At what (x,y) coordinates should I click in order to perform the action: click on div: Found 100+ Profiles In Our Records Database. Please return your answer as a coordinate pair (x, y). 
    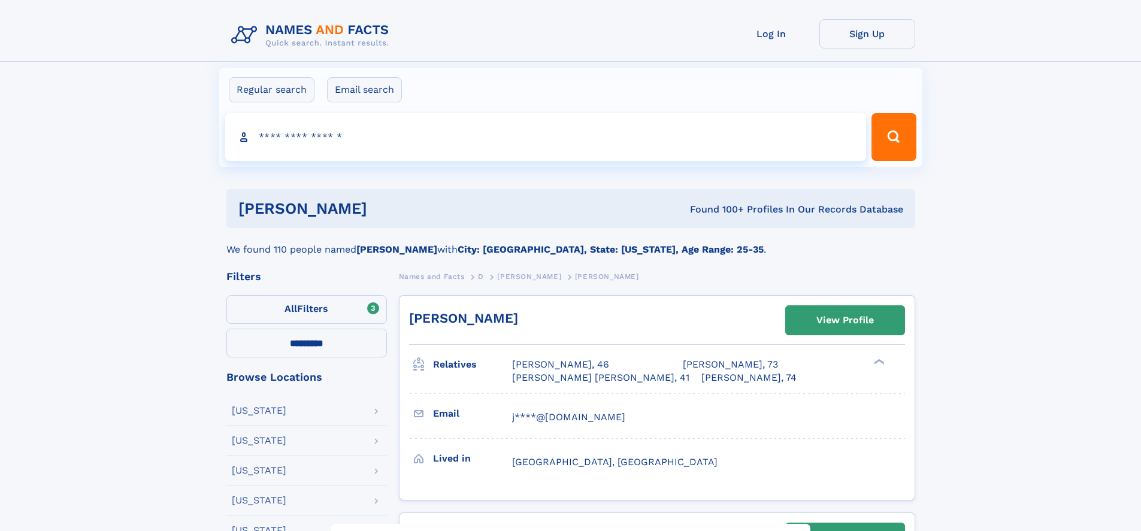
    Looking at the image, I should click on (715, 210).